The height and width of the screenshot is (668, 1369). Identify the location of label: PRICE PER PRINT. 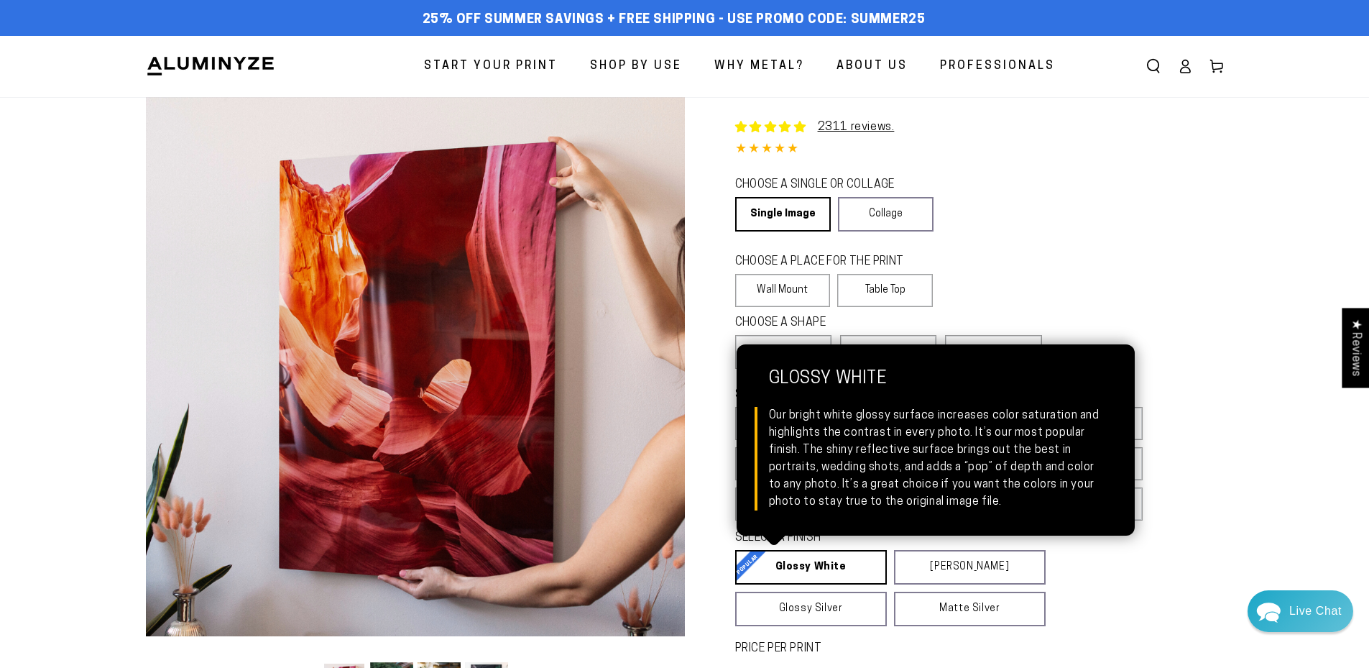
(980, 648).